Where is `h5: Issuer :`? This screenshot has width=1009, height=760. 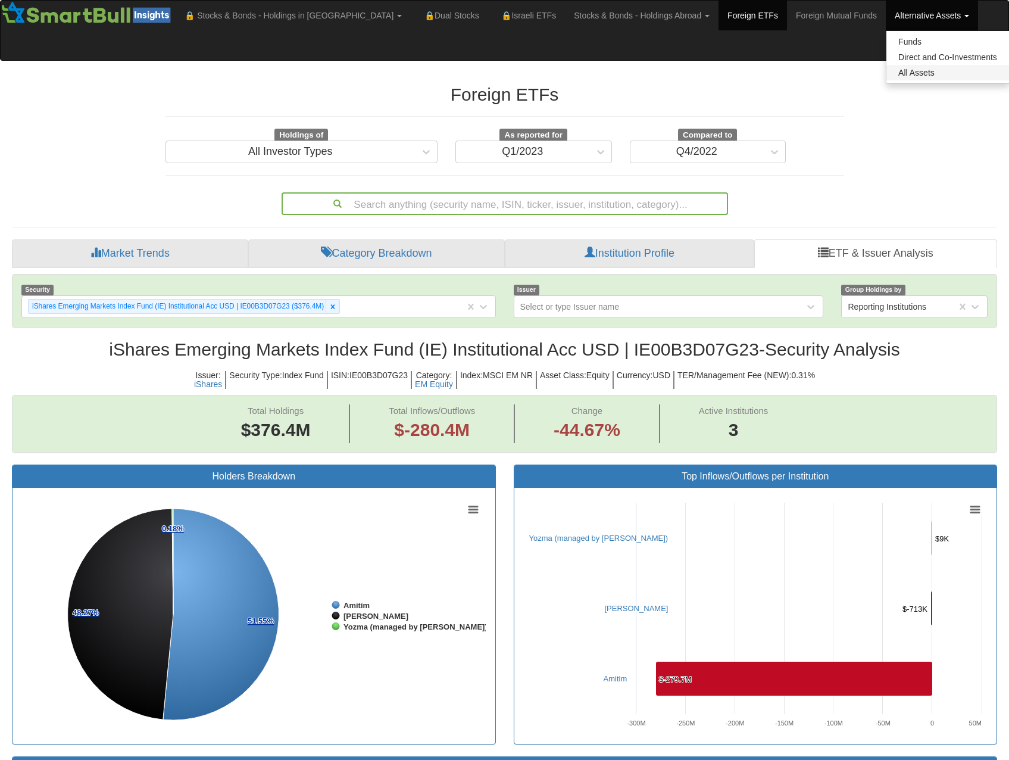 h5: Issuer : is located at coordinates (208, 380).